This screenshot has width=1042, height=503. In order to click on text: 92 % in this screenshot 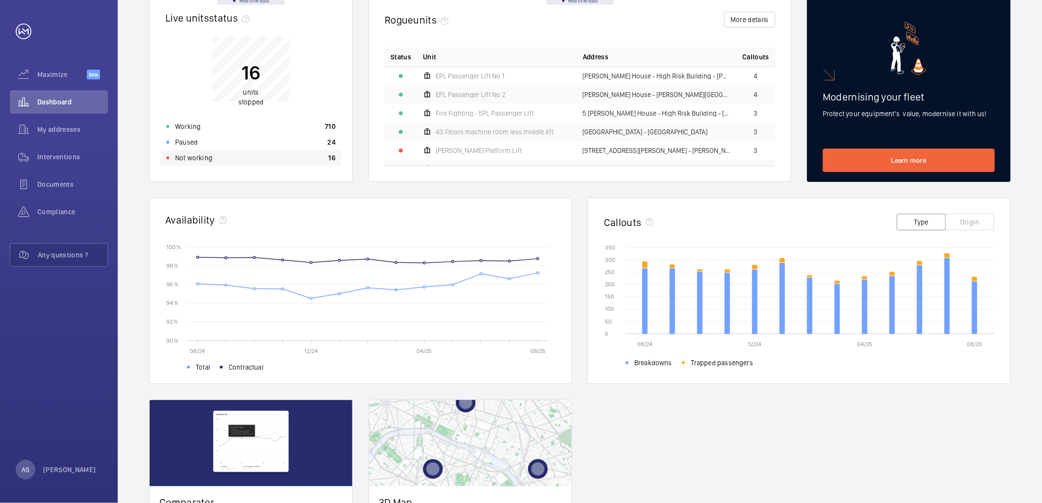, I will do `click(172, 322)`.